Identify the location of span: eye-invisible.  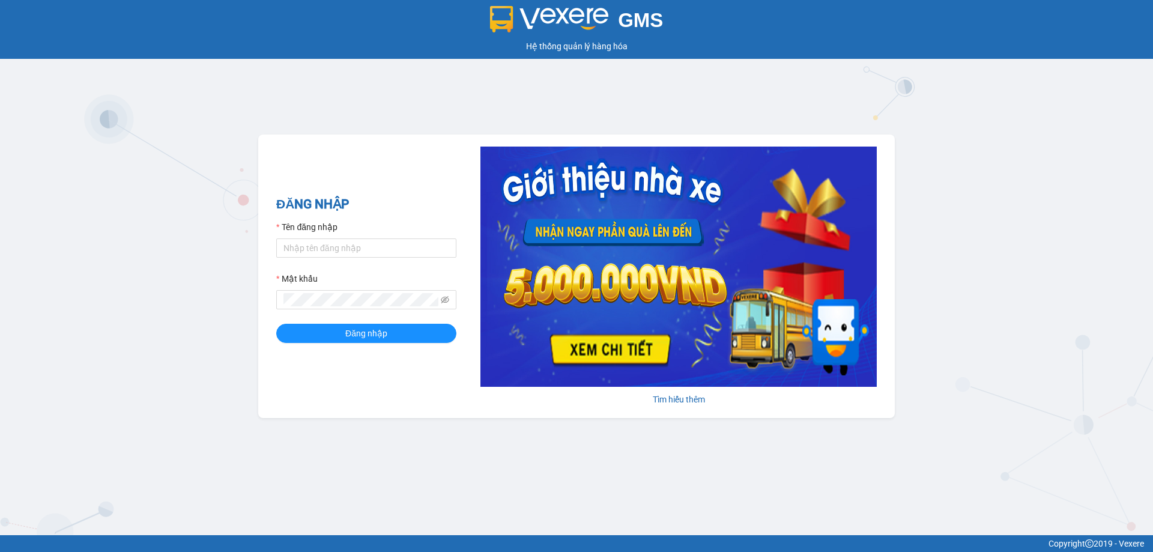
(445, 300).